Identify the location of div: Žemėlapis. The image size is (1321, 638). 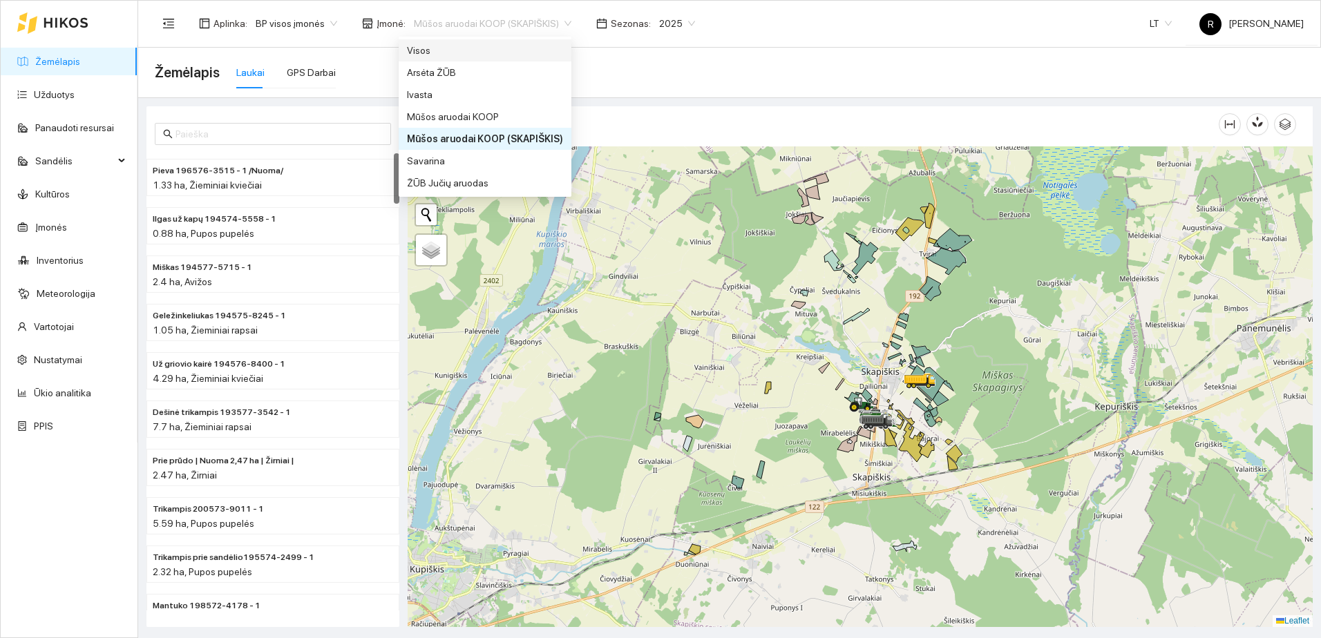
(822, 124).